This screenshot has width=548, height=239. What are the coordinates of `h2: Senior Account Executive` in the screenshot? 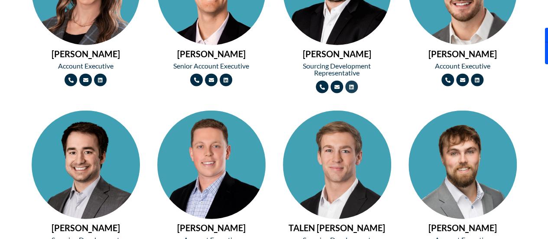 It's located at (211, 66).